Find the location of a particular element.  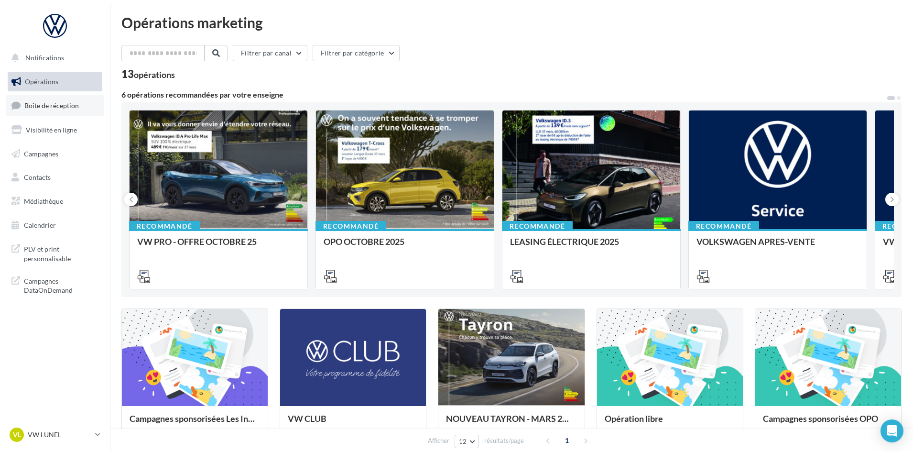

div: LEASING ÉLECTRIQUE 2025 is located at coordinates (591, 246).